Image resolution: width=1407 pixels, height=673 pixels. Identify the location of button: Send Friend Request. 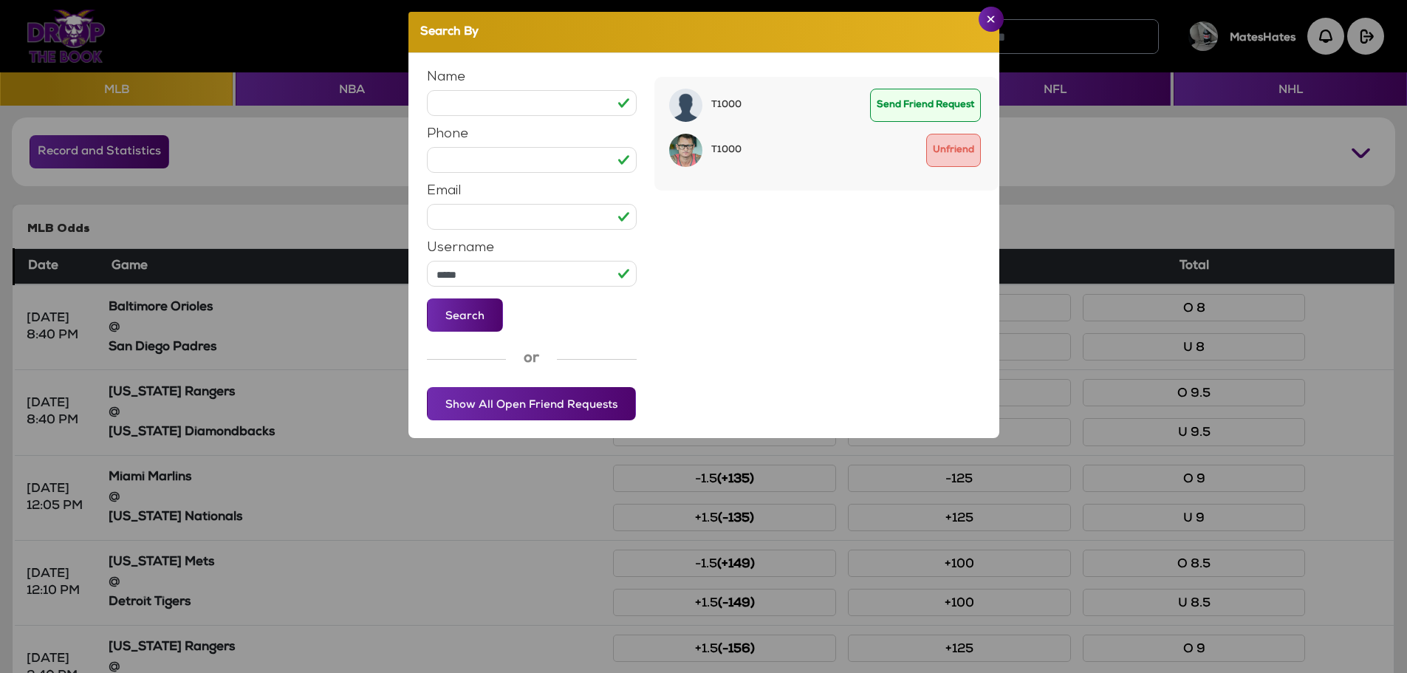
(926, 105).